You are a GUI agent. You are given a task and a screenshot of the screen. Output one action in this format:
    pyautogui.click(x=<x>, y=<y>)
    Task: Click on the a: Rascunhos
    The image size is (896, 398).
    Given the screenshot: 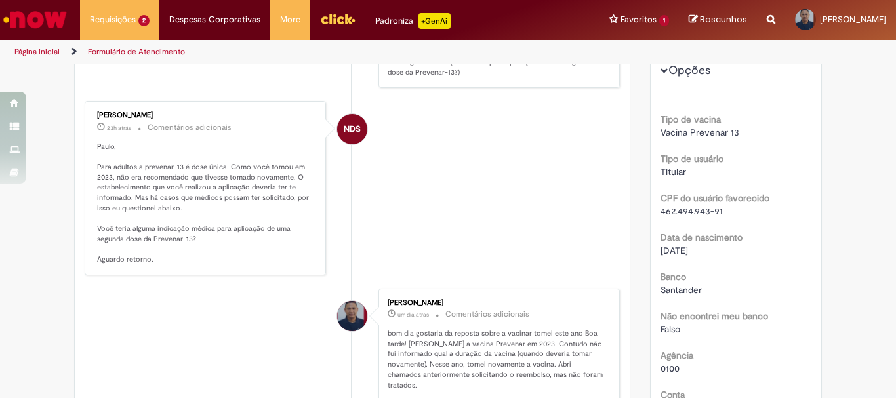 What is the action you would take?
    pyautogui.click(x=718, y=20)
    